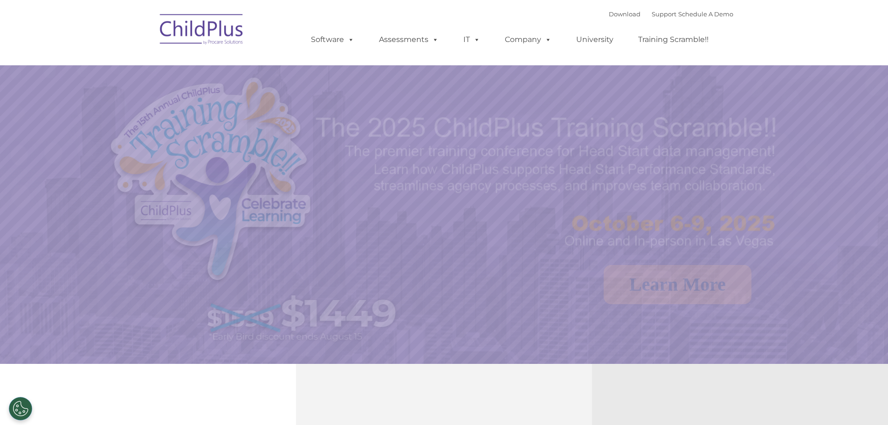 This screenshot has width=888, height=425. Describe the element at coordinates (673, 40) in the screenshot. I see `a: Training Scramble!!` at that location.